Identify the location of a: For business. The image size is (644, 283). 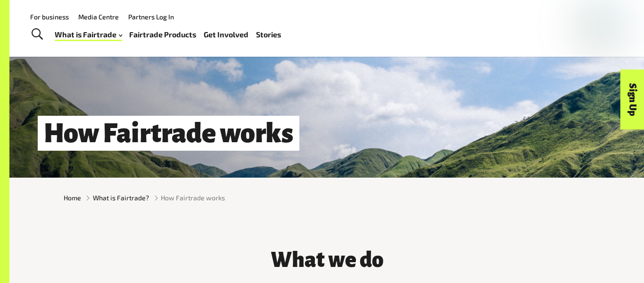
(50, 17).